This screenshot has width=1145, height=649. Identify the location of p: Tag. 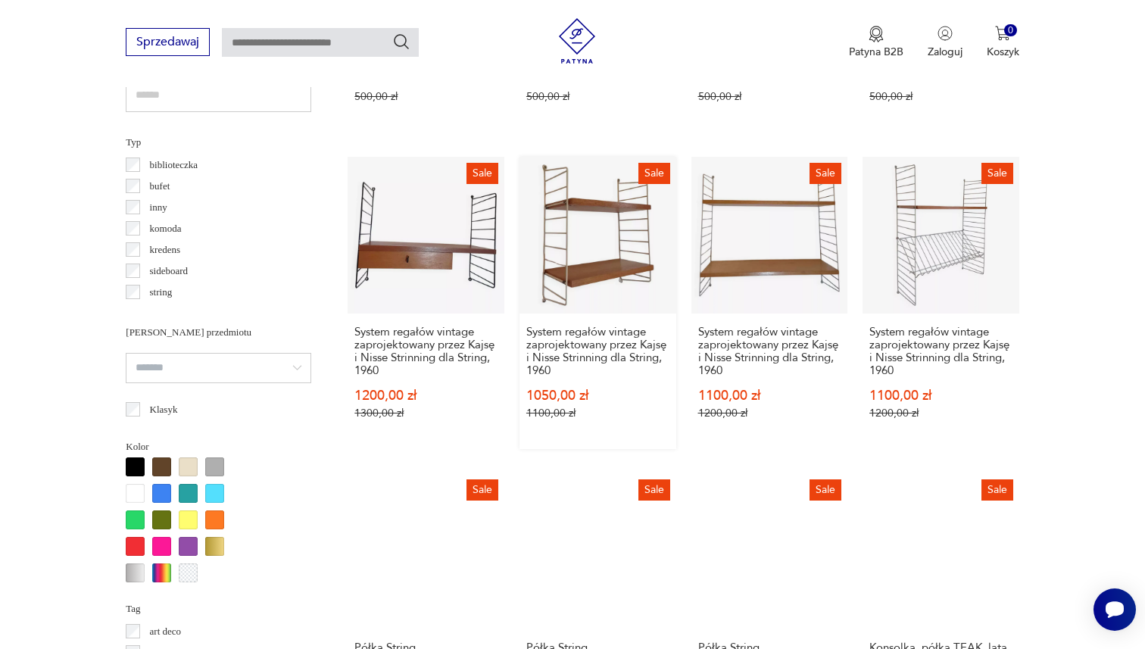
(218, 609).